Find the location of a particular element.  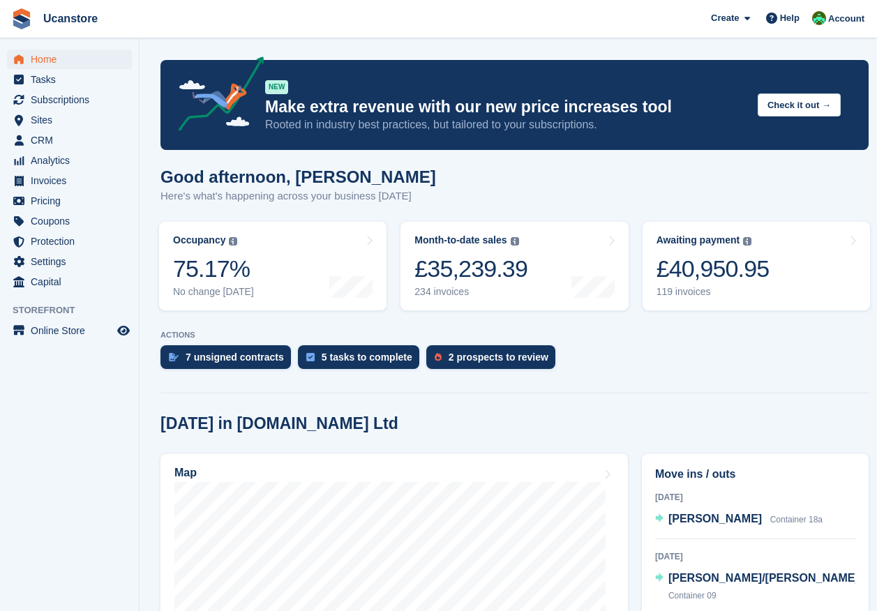

div: 7 unsigned contracts is located at coordinates (235, 357).